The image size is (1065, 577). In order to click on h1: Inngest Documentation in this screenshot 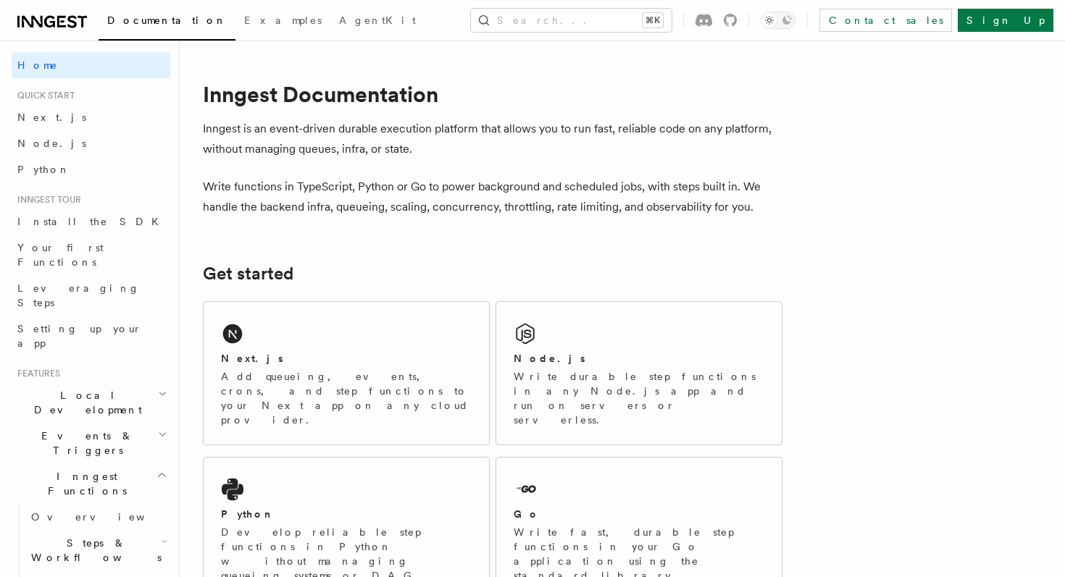, I will do `click(492, 94)`.